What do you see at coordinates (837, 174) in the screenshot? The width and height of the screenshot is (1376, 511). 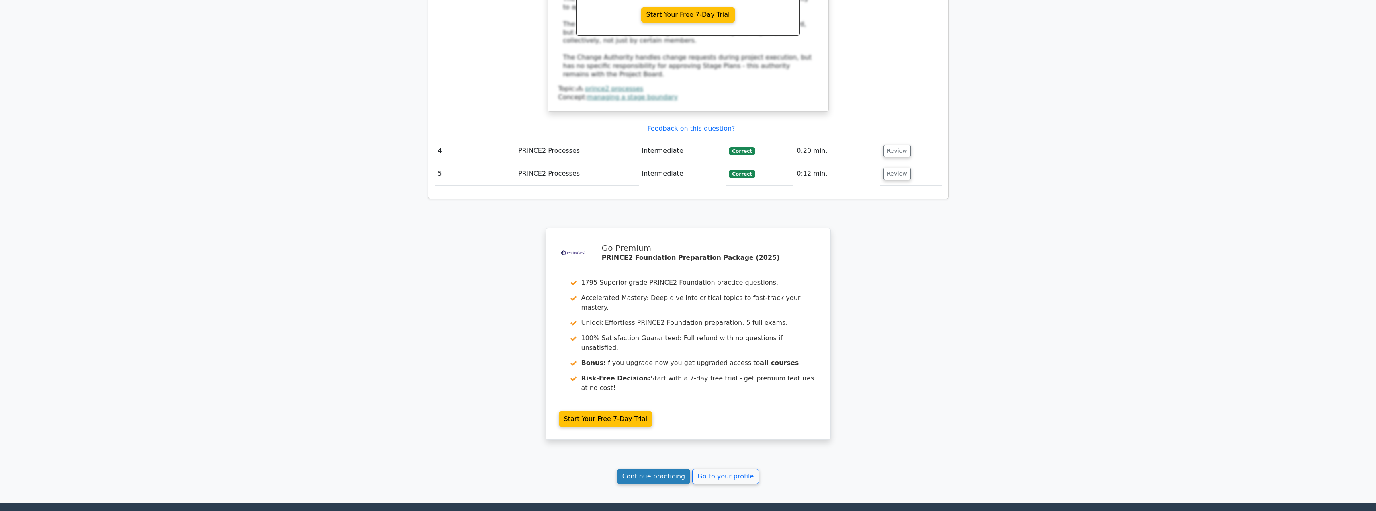 I see `td: 0:12 min.` at bounding box center [837, 174].